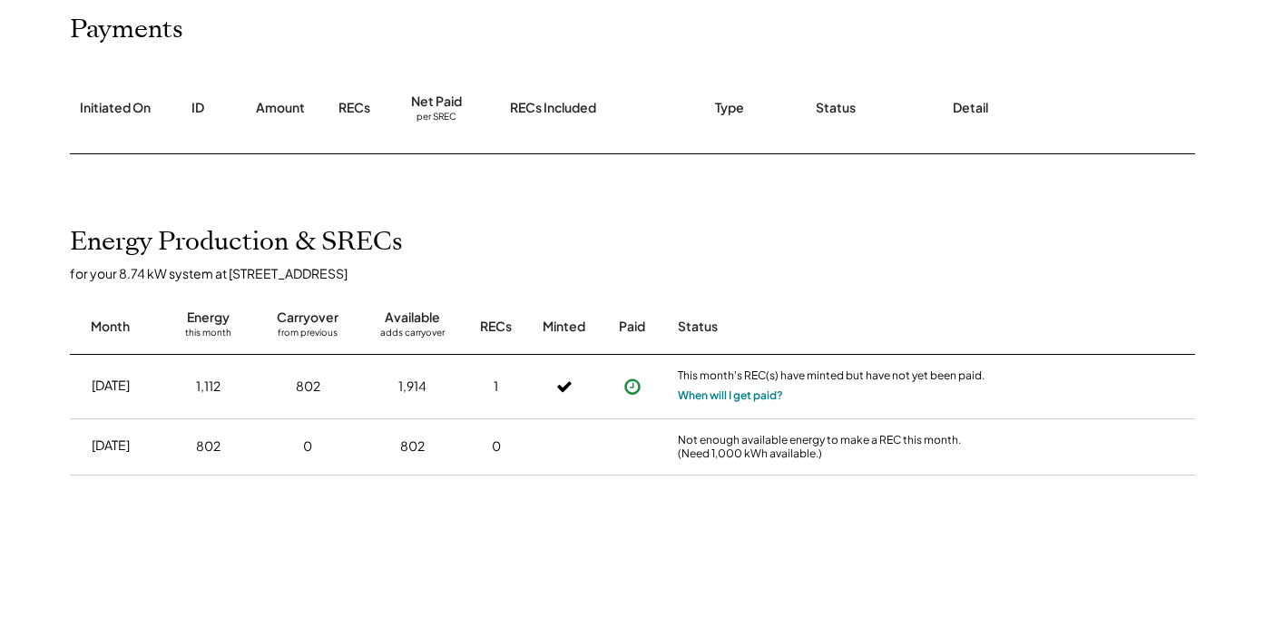 The height and width of the screenshot is (628, 1264). I want to click on div: Not enough available energy to make a REC this month. (Need 1,000 kWh available.), so click(832, 447).